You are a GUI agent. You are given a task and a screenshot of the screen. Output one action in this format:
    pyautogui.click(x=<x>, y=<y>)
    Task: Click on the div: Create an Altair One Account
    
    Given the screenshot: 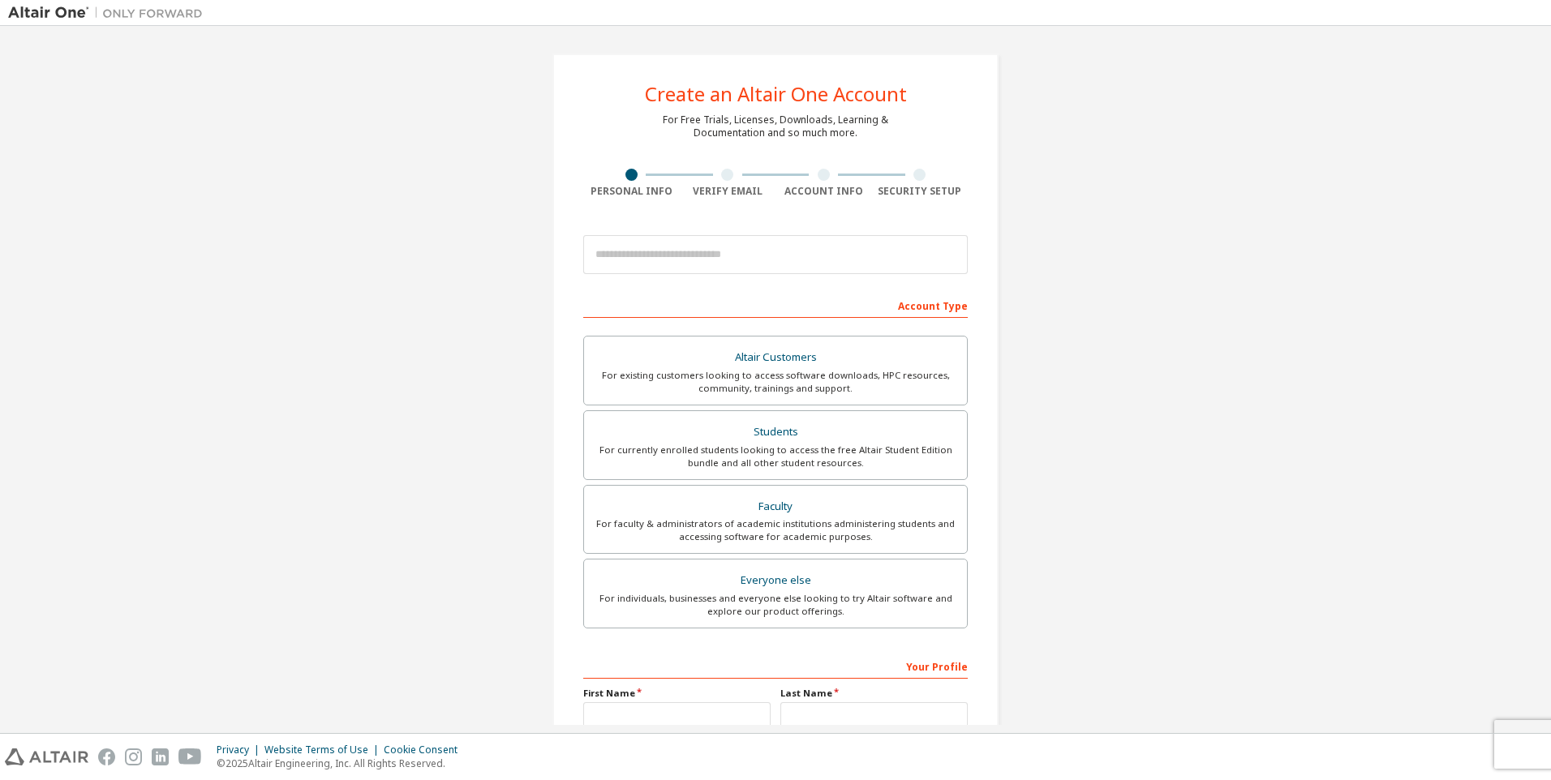 What is the action you would take?
    pyautogui.click(x=775, y=94)
    